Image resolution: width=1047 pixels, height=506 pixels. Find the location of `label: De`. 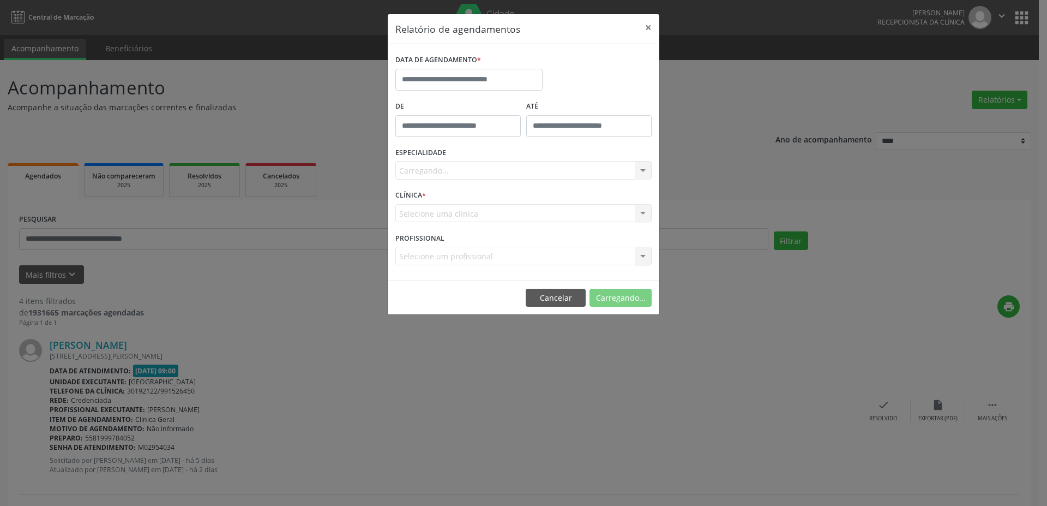

label: De is located at coordinates (458, 106).